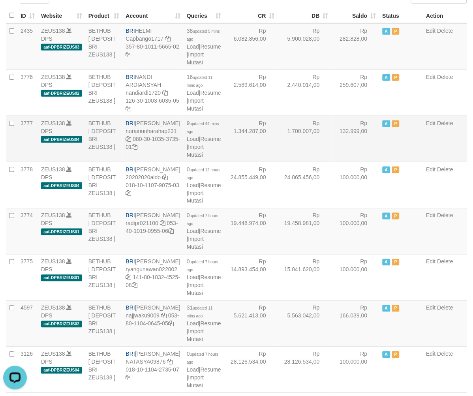 This screenshot has width=473, height=396. Describe the element at coordinates (170, 362) in the screenshot. I see `a: Copy NATASYA09876 to clipboard` at that location.